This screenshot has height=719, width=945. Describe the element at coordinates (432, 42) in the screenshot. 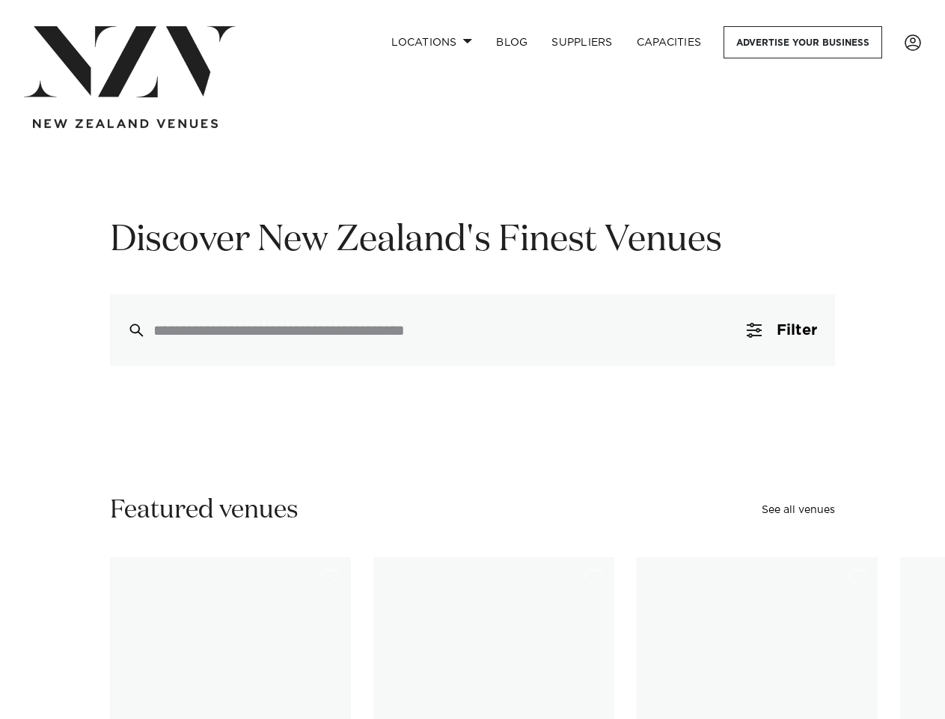

I see `a: Locations` at that location.